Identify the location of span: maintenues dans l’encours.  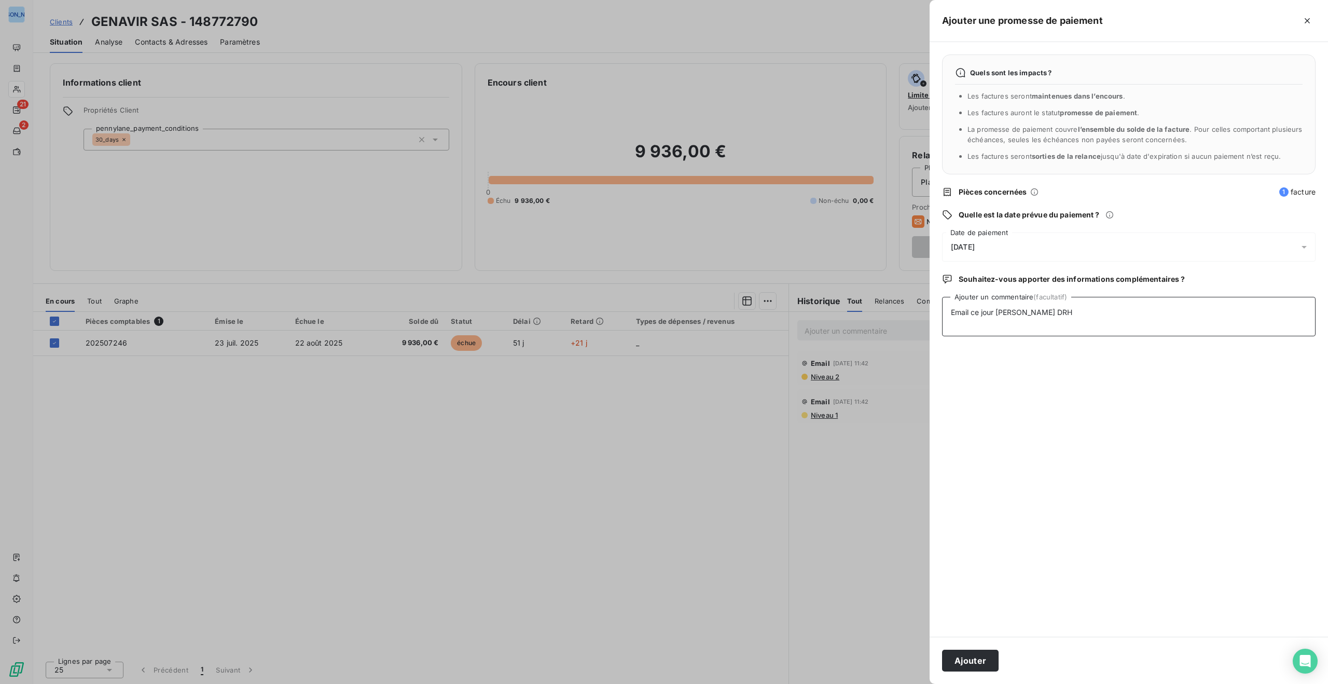
(1078, 96).